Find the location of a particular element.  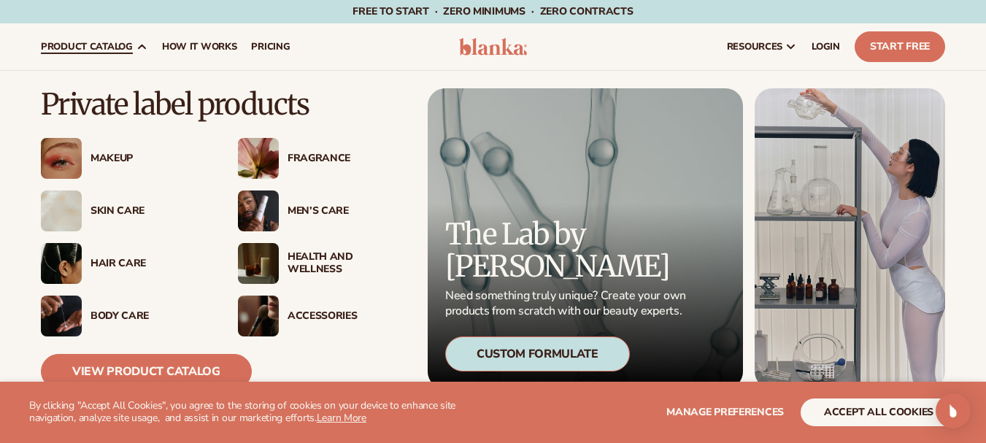

a: How It Works is located at coordinates (199, 47).